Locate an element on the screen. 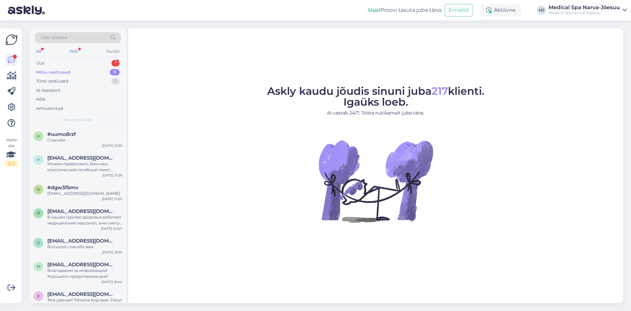 The image size is (631, 311). div: Aktiivne is located at coordinates (501, 10).